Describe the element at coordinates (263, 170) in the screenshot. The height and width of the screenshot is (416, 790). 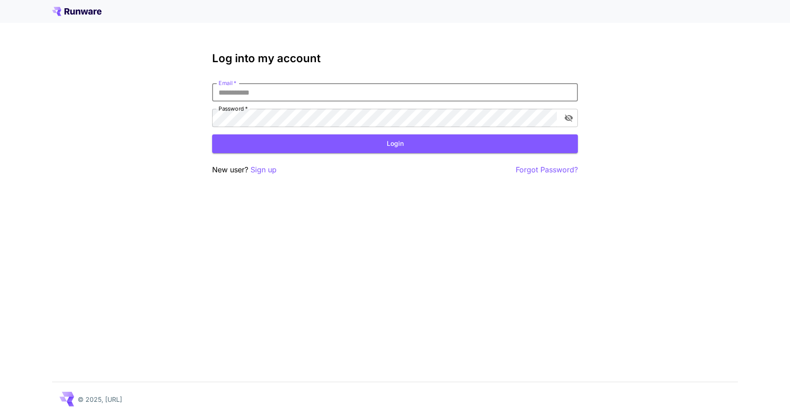
I see `p: Sign up` at that location.